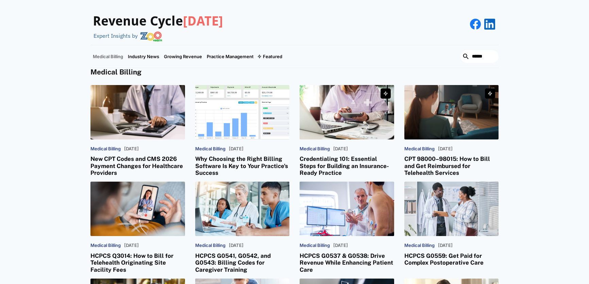 The height and width of the screenshot is (284, 589). What do you see at coordinates (144, 56) in the screenshot?
I see `a: Industry News` at bounding box center [144, 56].